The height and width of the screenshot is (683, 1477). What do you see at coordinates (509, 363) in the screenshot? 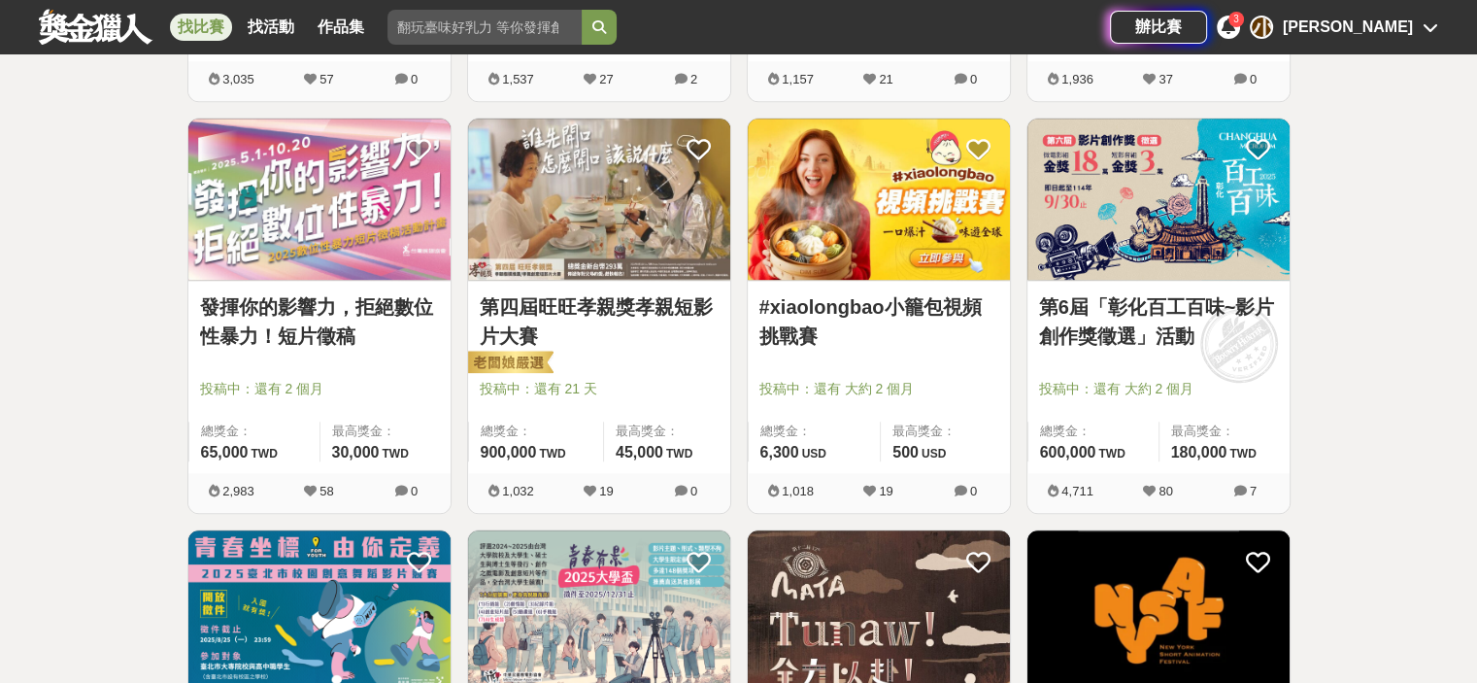
I see `img: 老闆娘嚴選` at bounding box center [509, 363].